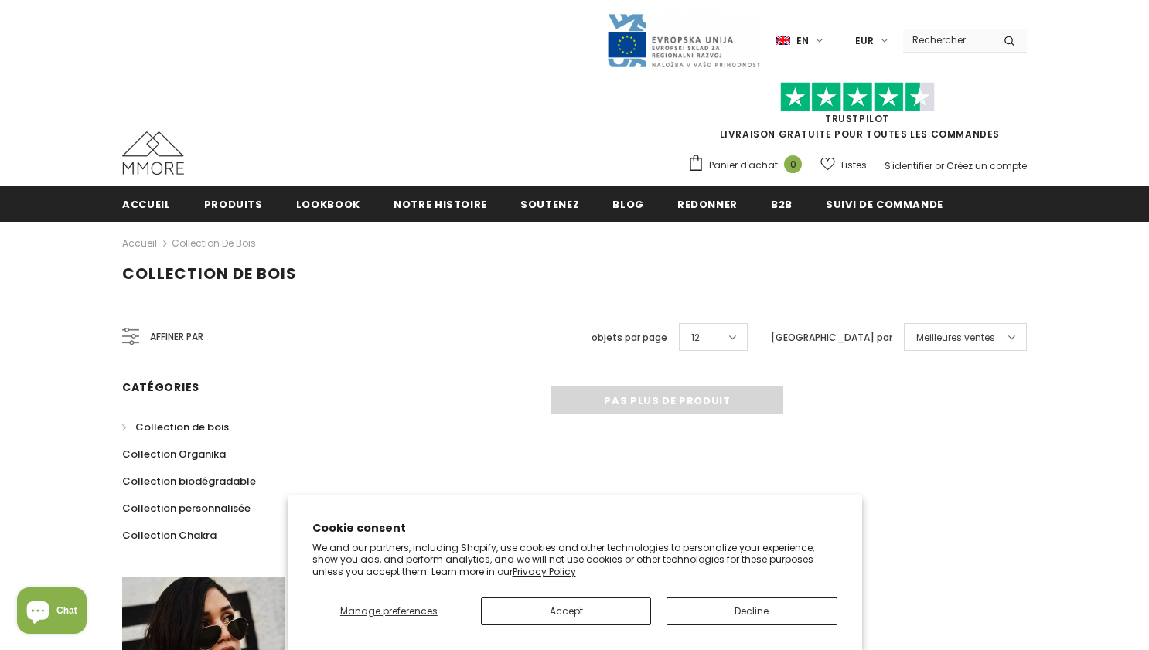 This screenshot has height=650, width=1149. Describe the element at coordinates (843, 165) in the screenshot. I see `a: Listes` at that location.